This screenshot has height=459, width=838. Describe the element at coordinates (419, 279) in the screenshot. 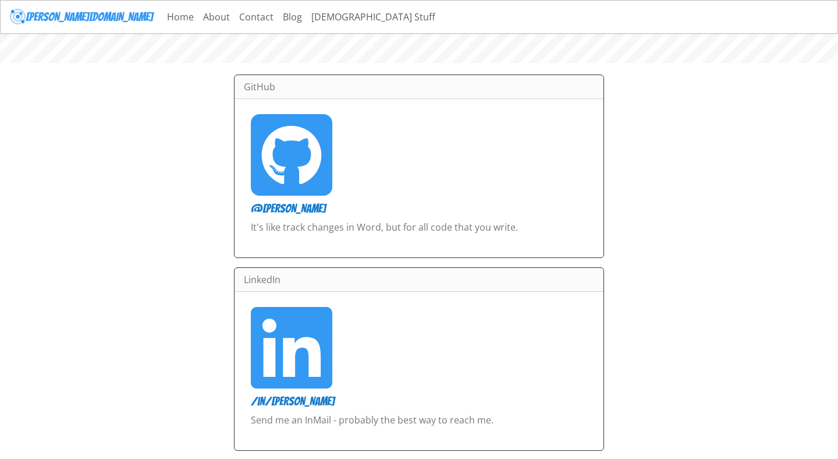

I see `div: LinkedIn` at that location.